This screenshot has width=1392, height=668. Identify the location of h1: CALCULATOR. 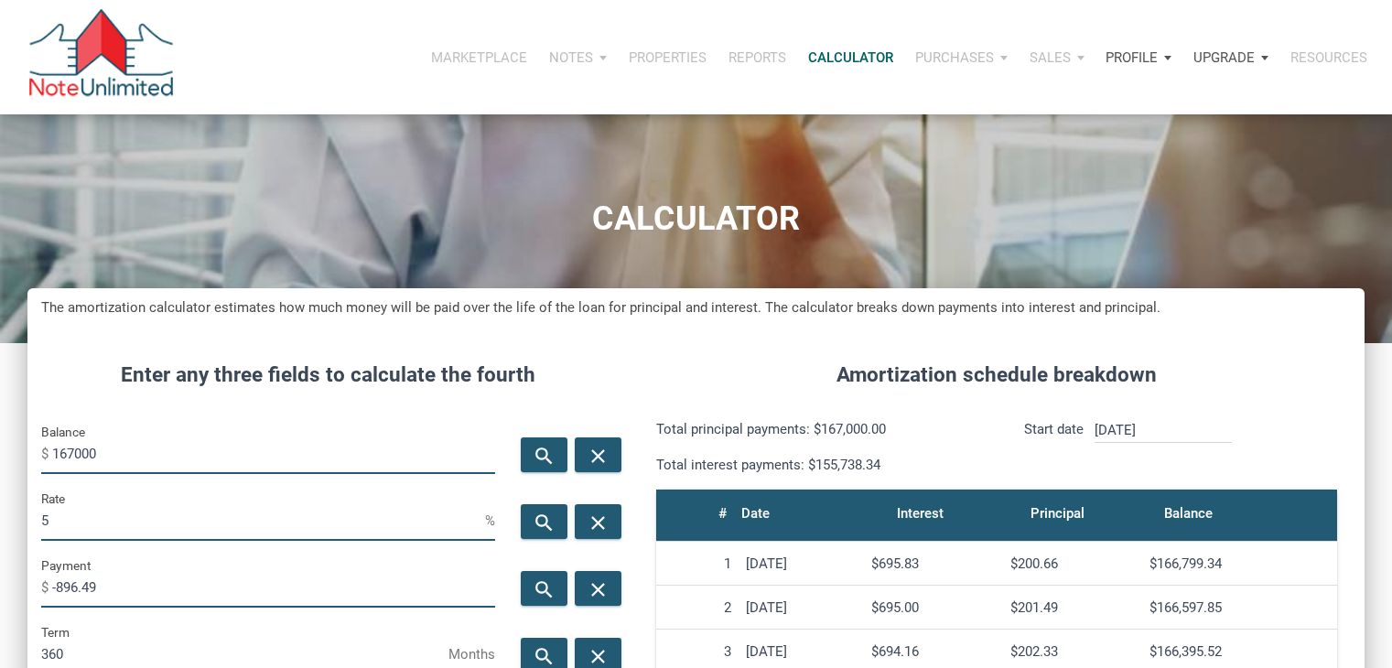
(695, 219).